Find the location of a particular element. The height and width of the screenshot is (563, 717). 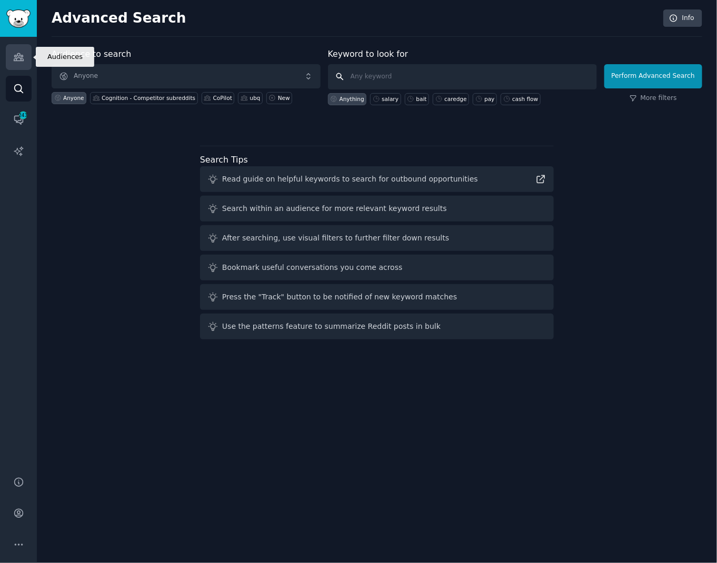

div: CoPilot is located at coordinates (223, 98).